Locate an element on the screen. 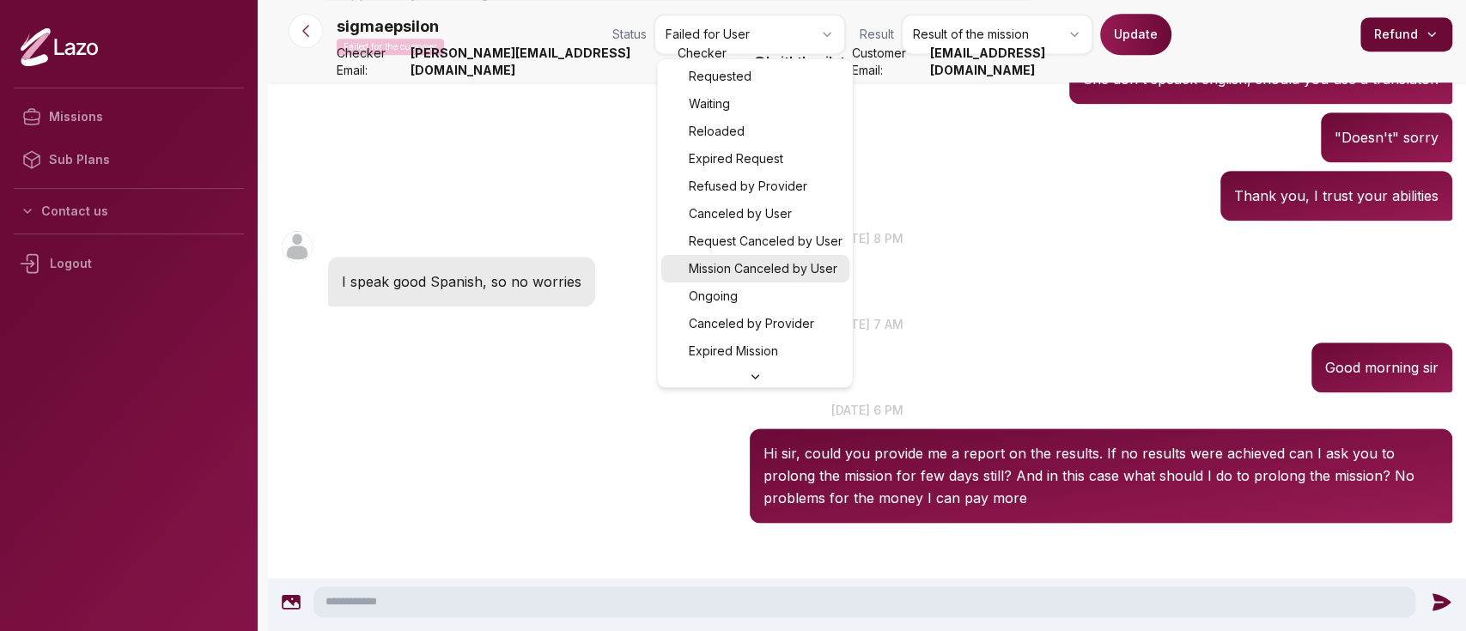  span: Ongoing is located at coordinates (712, 296).